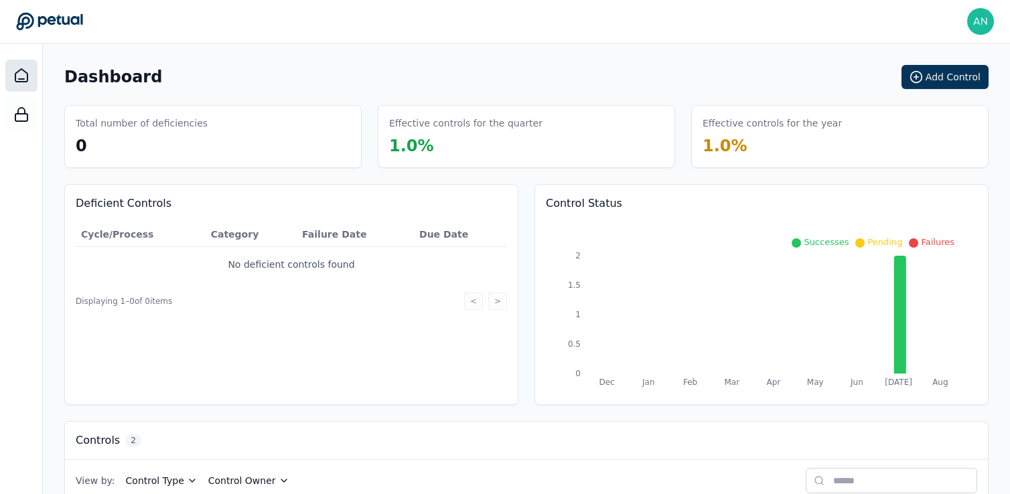  Describe the element at coordinates (161, 481) in the screenshot. I see `button: Control Type` at that location.